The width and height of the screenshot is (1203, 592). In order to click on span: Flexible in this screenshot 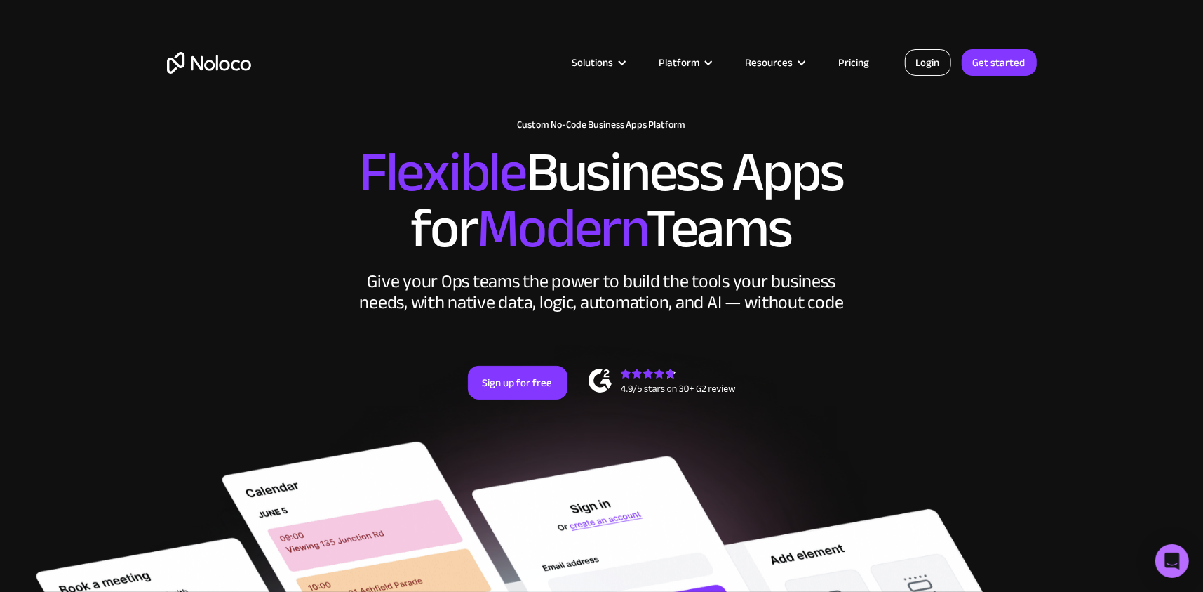, I will do `click(443, 172)`.